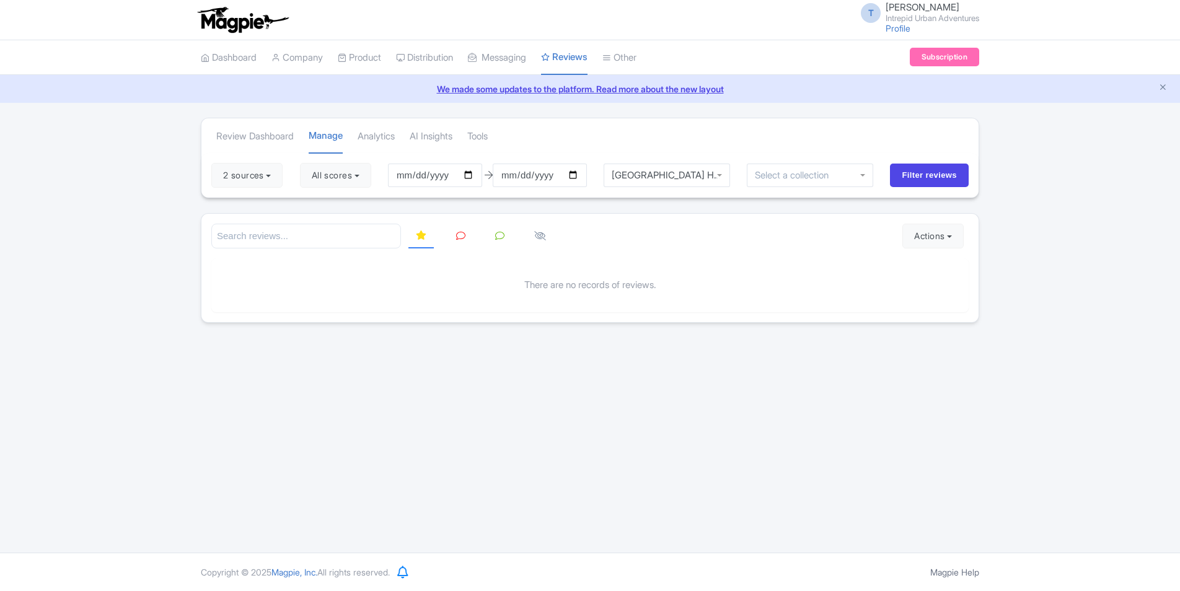 The height and width of the screenshot is (591, 1180). I want to click on div: There are no records of reviews., so click(590, 285).